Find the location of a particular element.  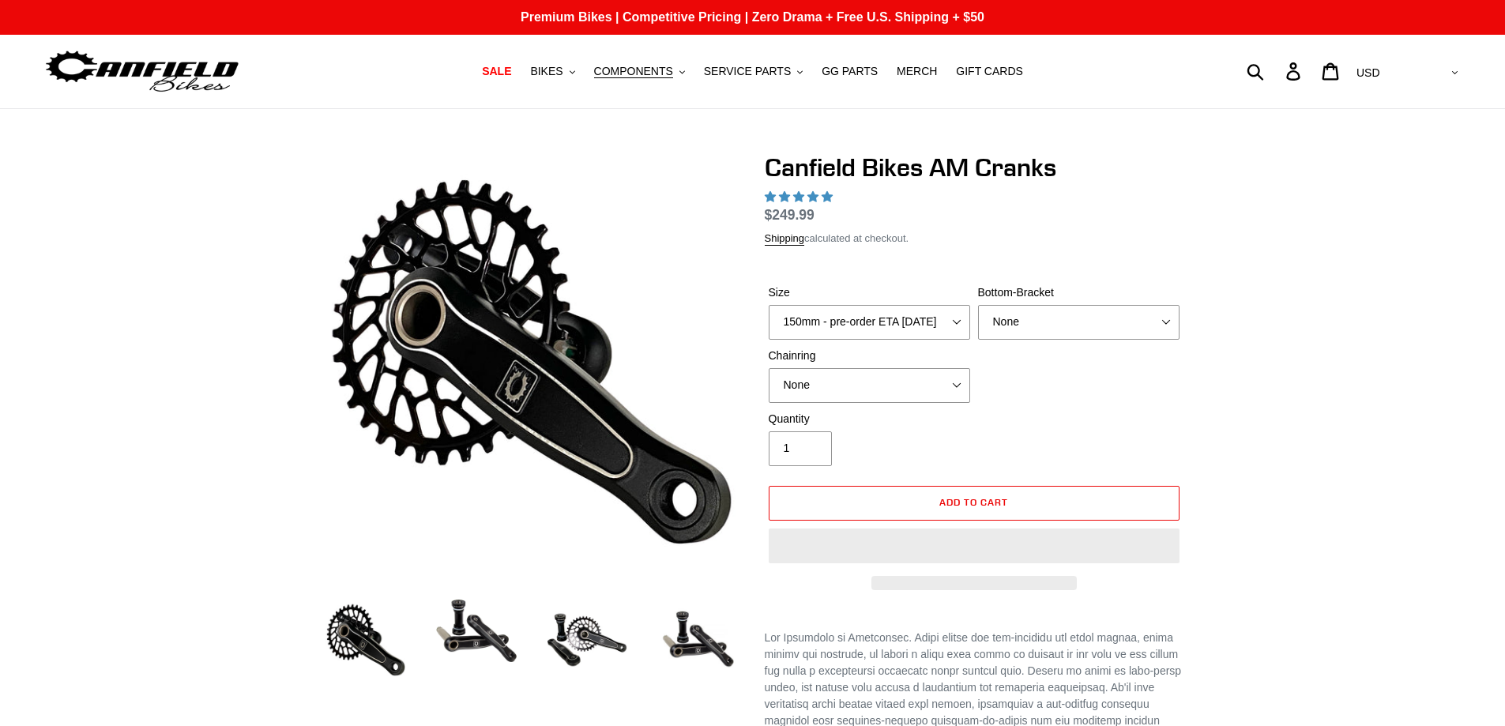

a: GG PARTS is located at coordinates (849, 71).